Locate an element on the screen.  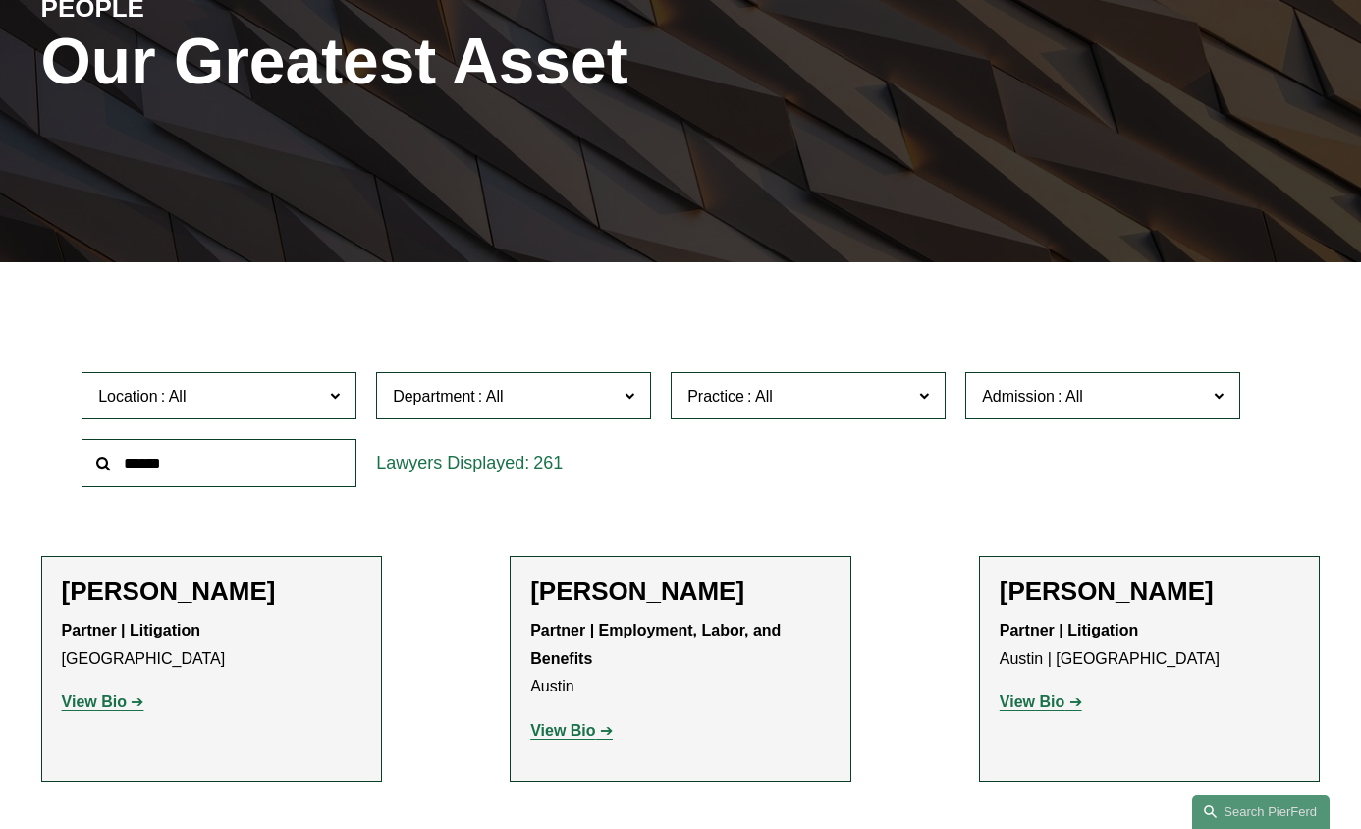
strong: Partner | Employment, Labor, and Benefits is located at coordinates (658, 644).